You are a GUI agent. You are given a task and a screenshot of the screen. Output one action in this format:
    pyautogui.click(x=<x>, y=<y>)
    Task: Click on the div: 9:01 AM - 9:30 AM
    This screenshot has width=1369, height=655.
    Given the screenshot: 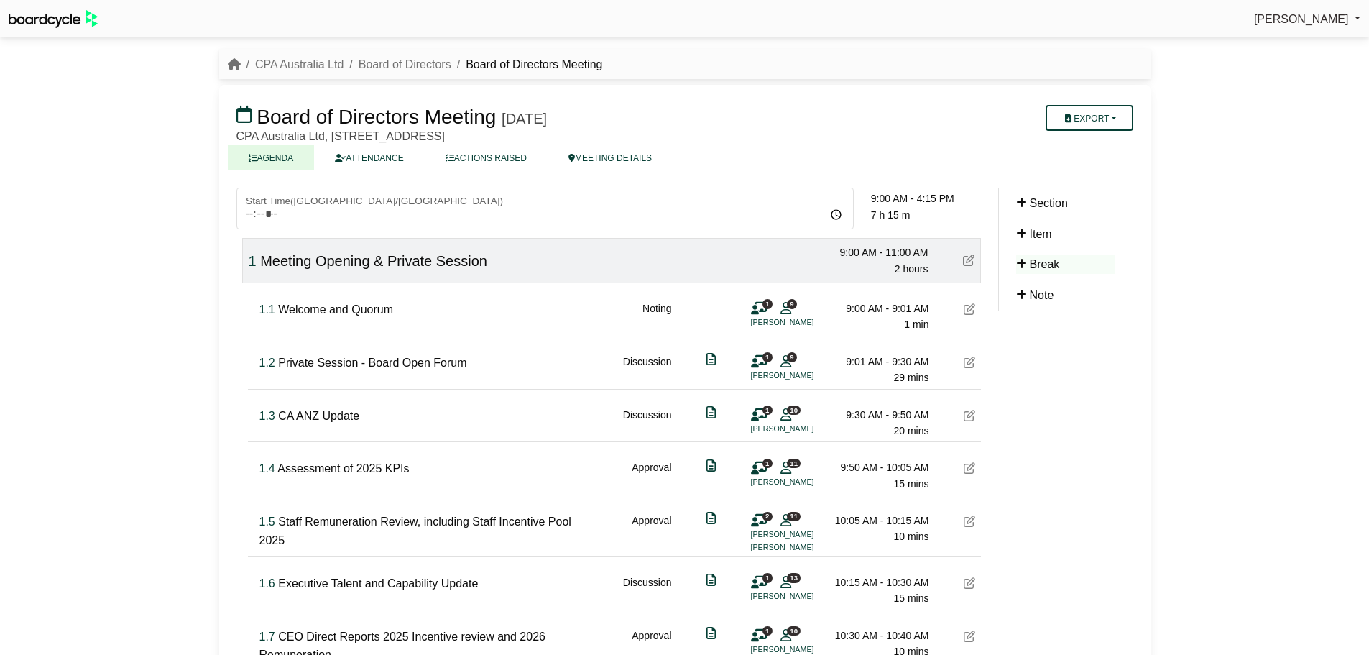 What is the action you would take?
    pyautogui.click(x=879, y=362)
    